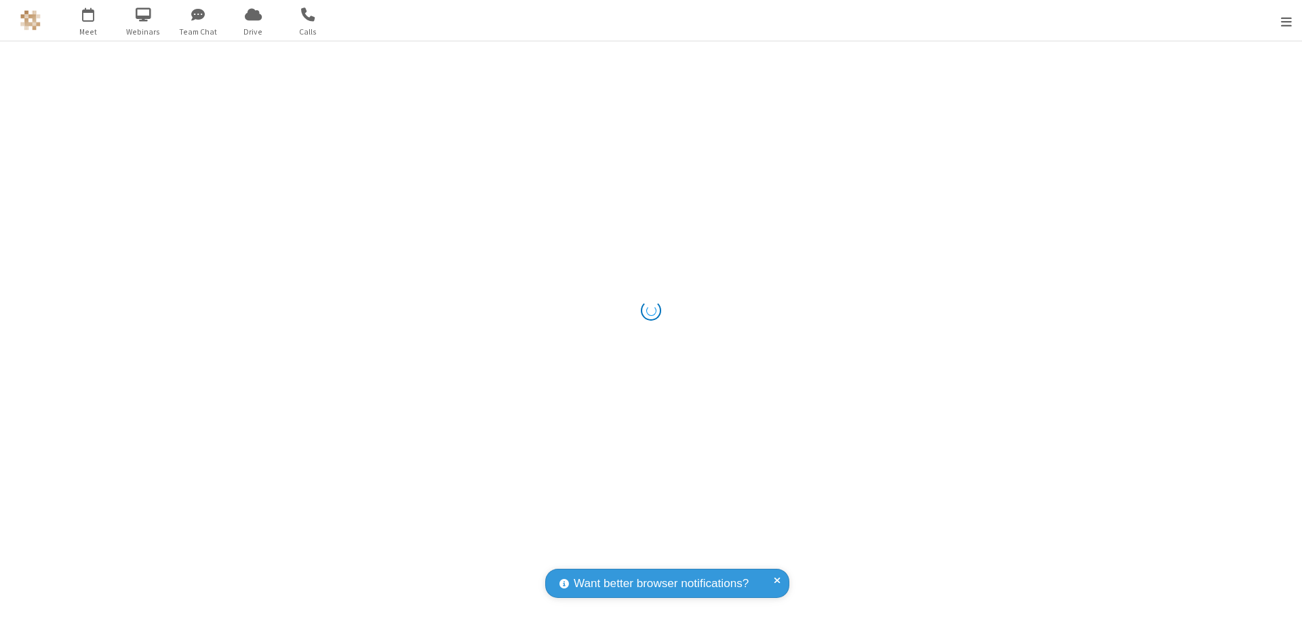 The height and width of the screenshot is (621, 1302). Describe the element at coordinates (198, 32) in the screenshot. I see `span: Team Chat` at that location.